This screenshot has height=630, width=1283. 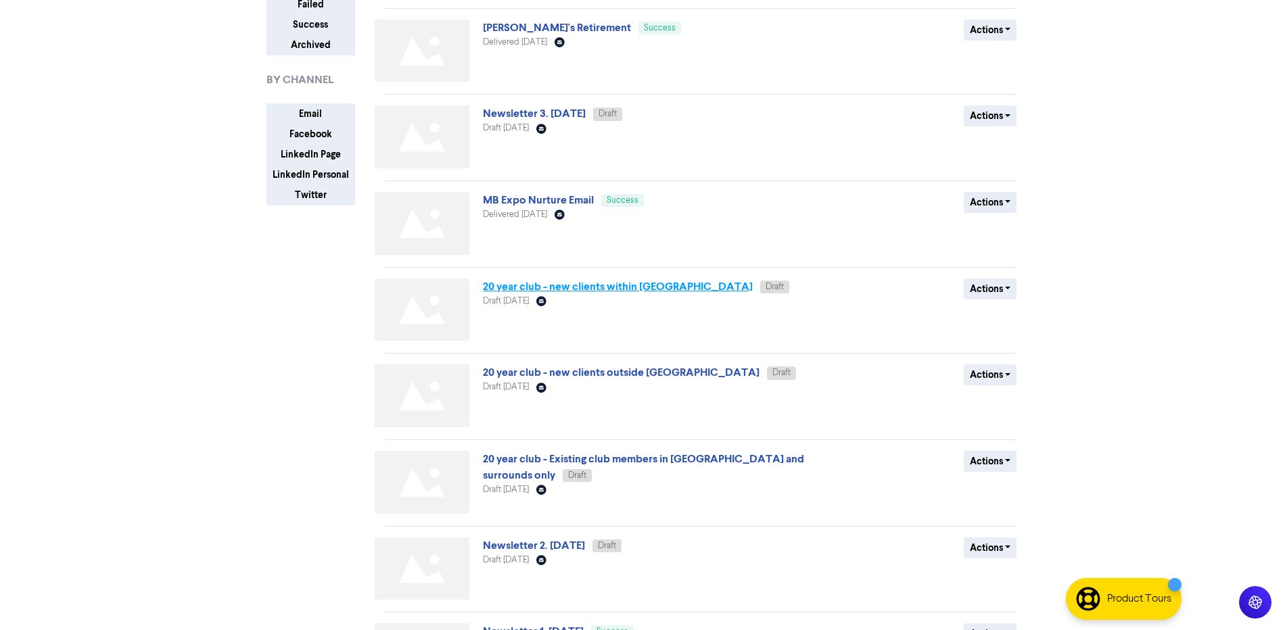 I want to click on button: Email, so click(x=311, y=114).